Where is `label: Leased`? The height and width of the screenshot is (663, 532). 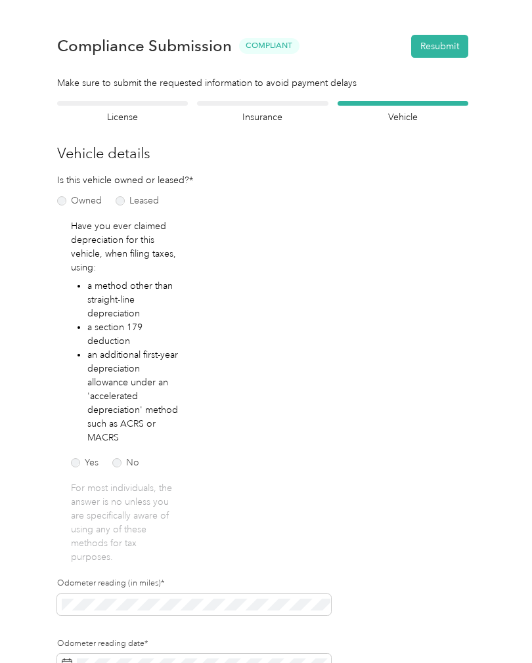
label: Leased is located at coordinates (137, 201).